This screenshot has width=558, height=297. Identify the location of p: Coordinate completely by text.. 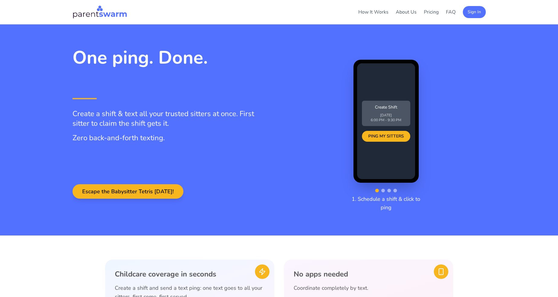
(368, 288).